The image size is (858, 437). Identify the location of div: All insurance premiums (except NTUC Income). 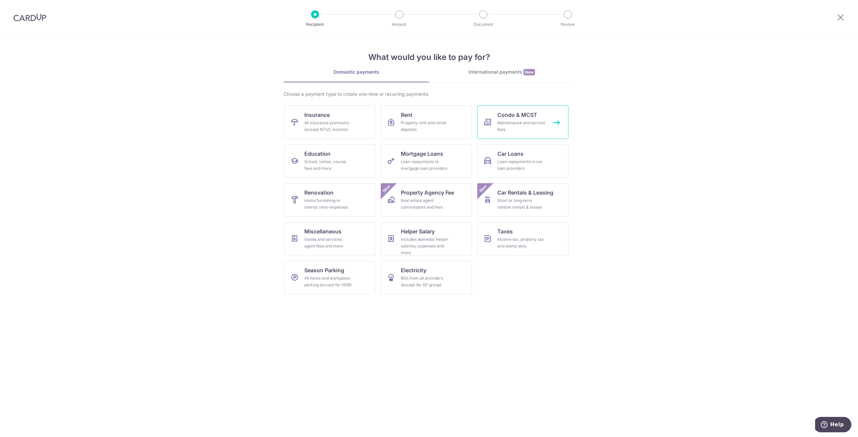
(328, 126).